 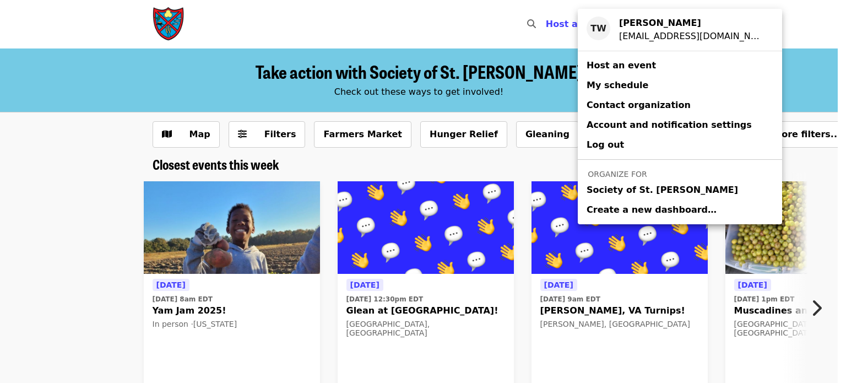 What do you see at coordinates (680, 210) in the screenshot?
I see `a: Create a new dashboard…` at bounding box center [680, 210].